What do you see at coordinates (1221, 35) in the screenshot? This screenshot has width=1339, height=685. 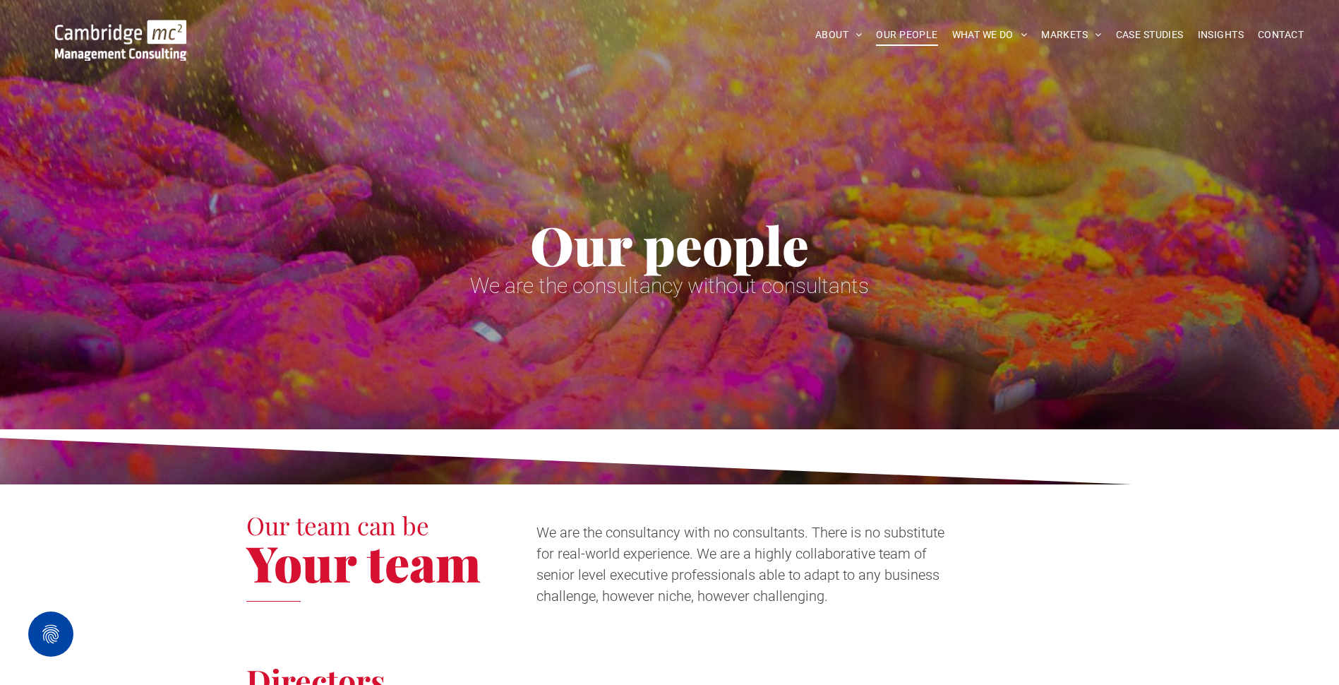 I see `a: INSIGHTS` at bounding box center [1221, 35].